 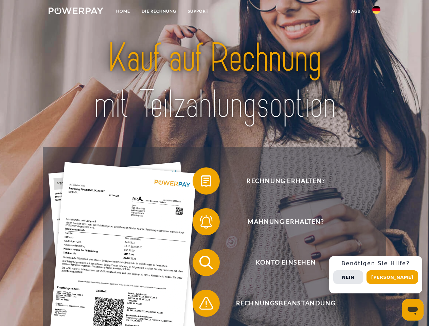 What do you see at coordinates (281, 263) in the screenshot?
I see `a: Konto einsehen` at bounding box center [281, 263].